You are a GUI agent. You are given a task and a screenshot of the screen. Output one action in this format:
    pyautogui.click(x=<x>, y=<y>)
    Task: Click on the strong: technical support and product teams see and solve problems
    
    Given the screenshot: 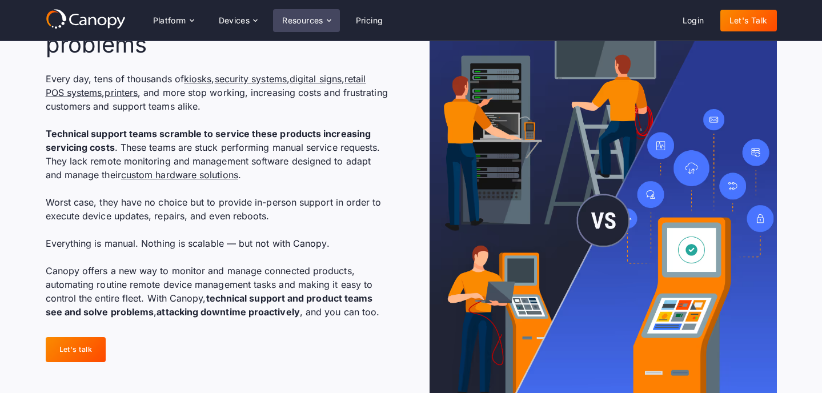 What is the action you would take?
    pyautogui.click(x=209, y=305)
    